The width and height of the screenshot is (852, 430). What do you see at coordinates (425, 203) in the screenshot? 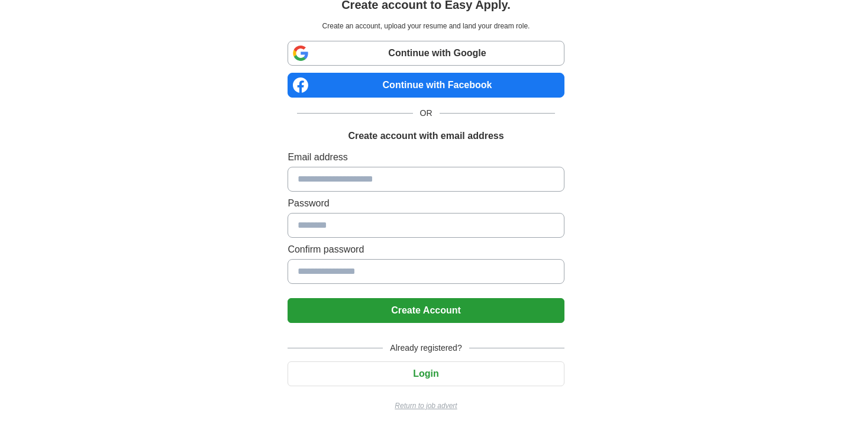
I see `label: Password` at bounding box center [425, 203].